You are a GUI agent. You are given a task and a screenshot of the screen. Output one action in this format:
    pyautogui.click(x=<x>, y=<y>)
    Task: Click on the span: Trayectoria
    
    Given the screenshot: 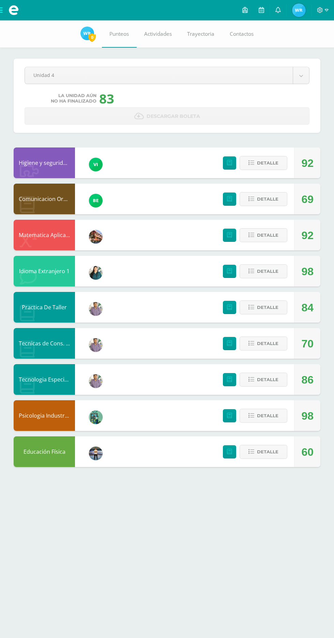 What is the action you would take?
    pyautogui.click(x=201, y=34)
    